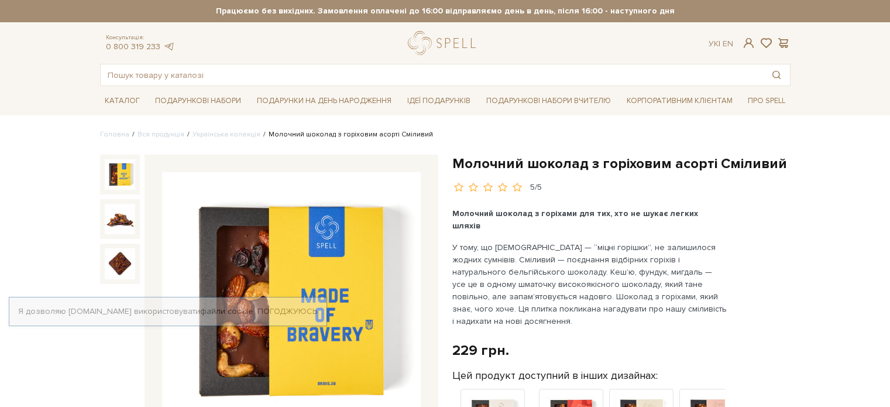 The image size is (890, 407). Describe the element at coordinates (346, 135) in the screenshot. I see `li: Молочний шоколад з горіховим асорті Сміливий` at that location.